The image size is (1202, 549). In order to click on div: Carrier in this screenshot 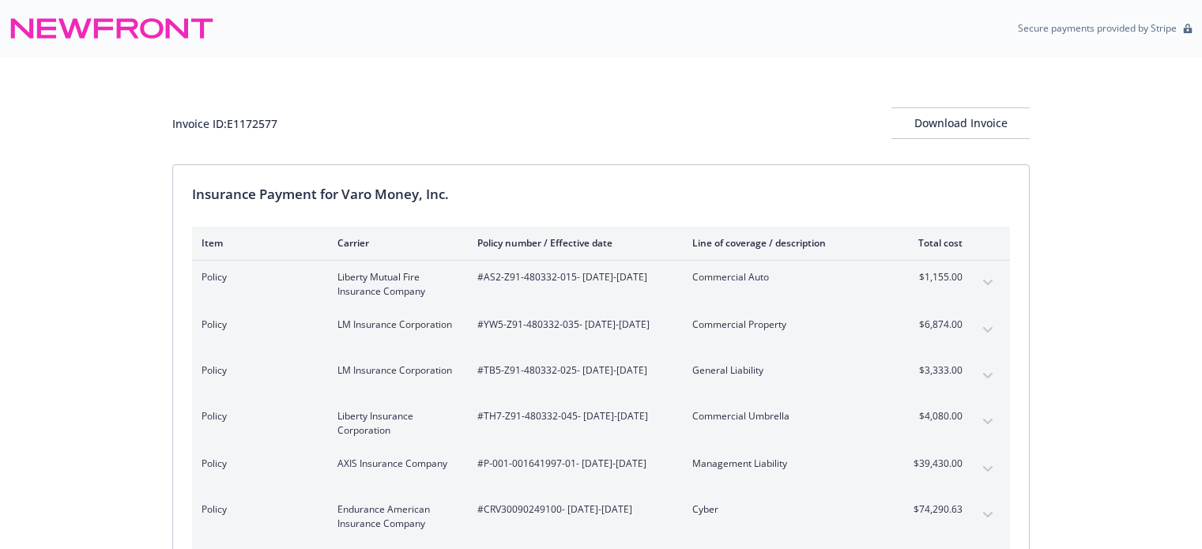, I will do `click(394, 243)`.